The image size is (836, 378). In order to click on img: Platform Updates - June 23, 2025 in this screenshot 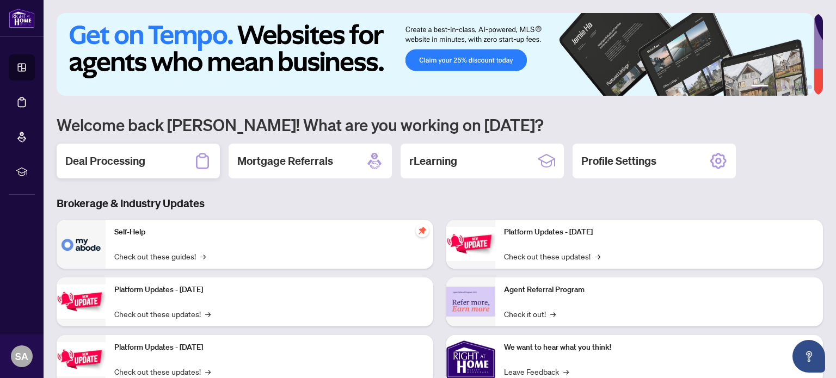, I will do `click(471, 244)`.